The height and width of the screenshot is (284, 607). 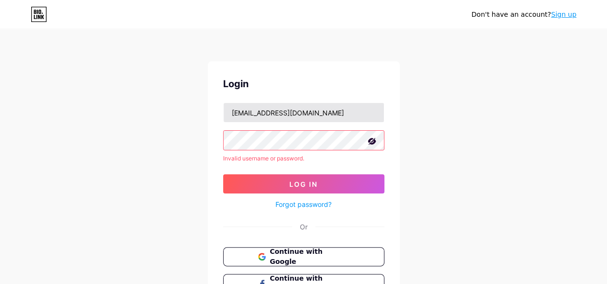 What do you see at coordinates (304, 113) in the screenshot?
I see `input: Username` at bounding box center [304, 113].